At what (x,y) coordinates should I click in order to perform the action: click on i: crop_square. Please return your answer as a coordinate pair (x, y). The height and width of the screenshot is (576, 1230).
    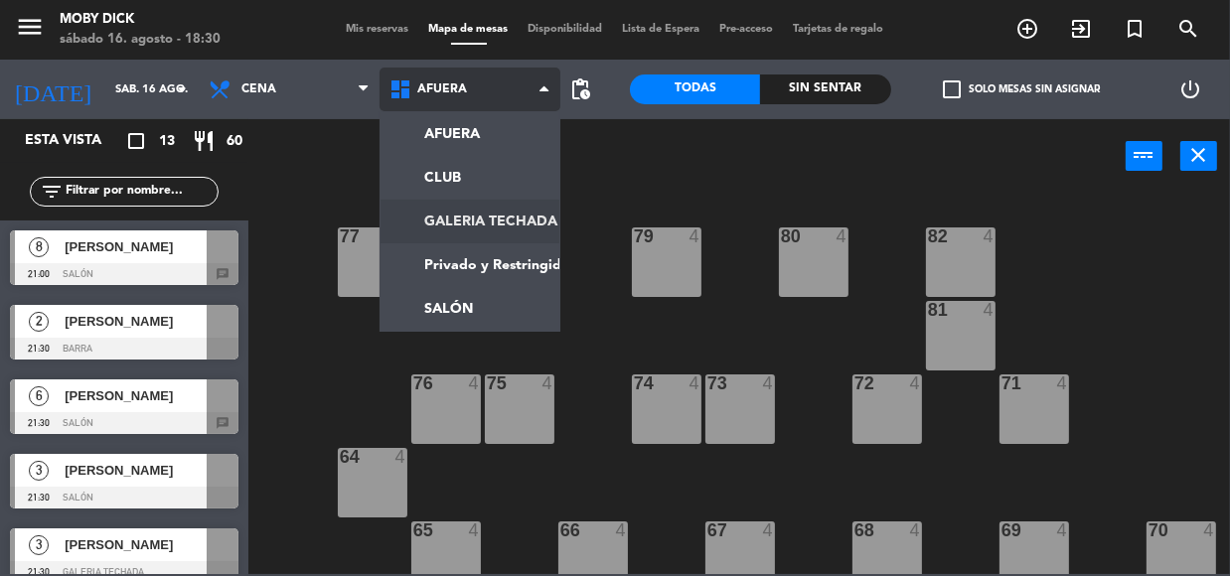
    Looking at the image, I should click on (136, 141).